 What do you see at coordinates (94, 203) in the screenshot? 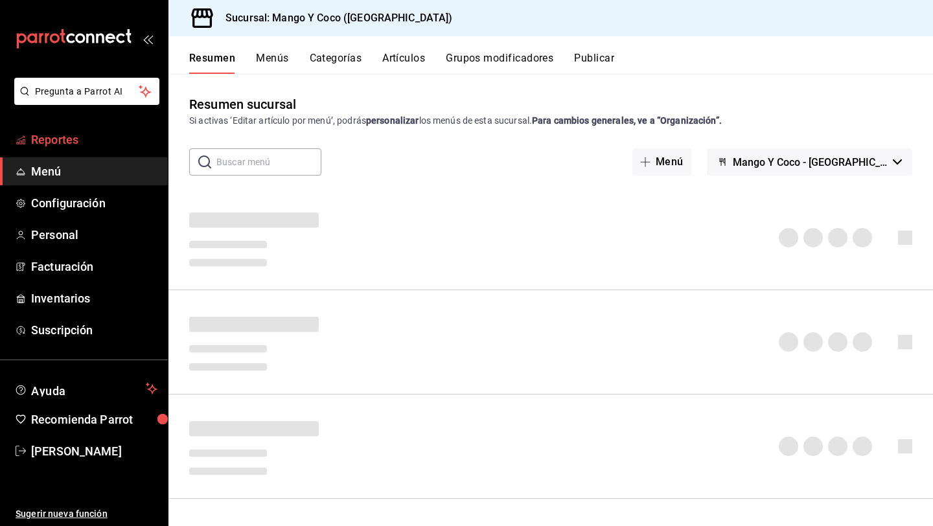
I see `span: Configuración` at bounding box center [94, 203].